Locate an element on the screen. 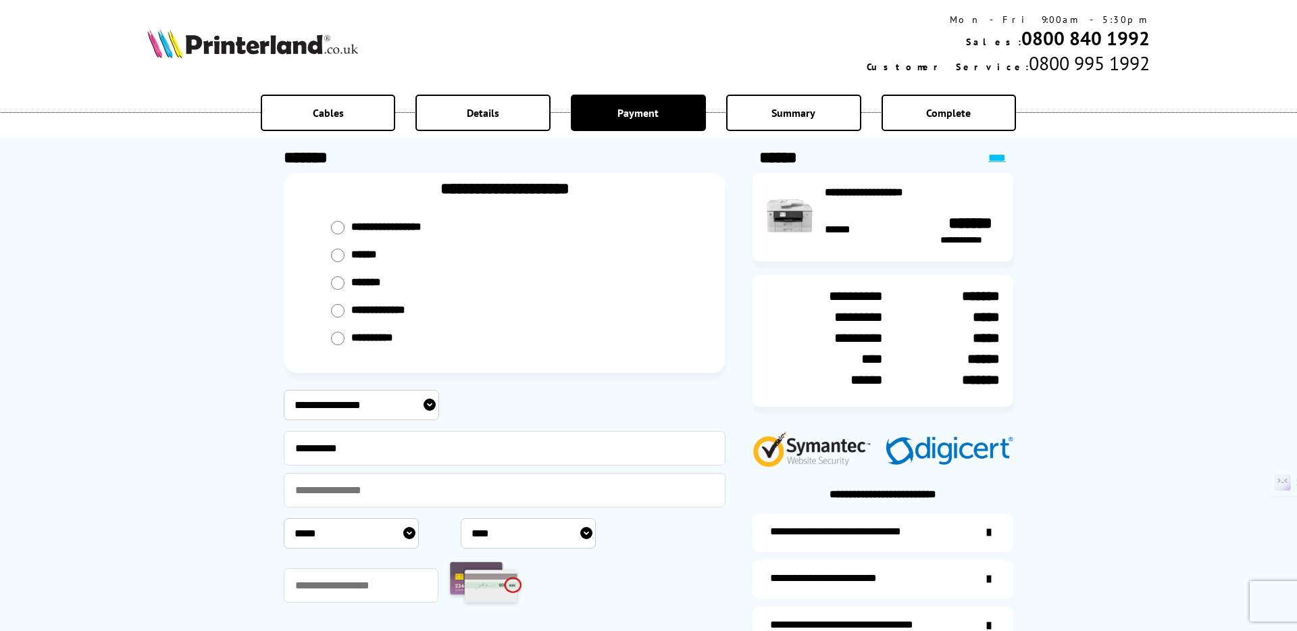  span: Cables is located at coordinates (328, 113).